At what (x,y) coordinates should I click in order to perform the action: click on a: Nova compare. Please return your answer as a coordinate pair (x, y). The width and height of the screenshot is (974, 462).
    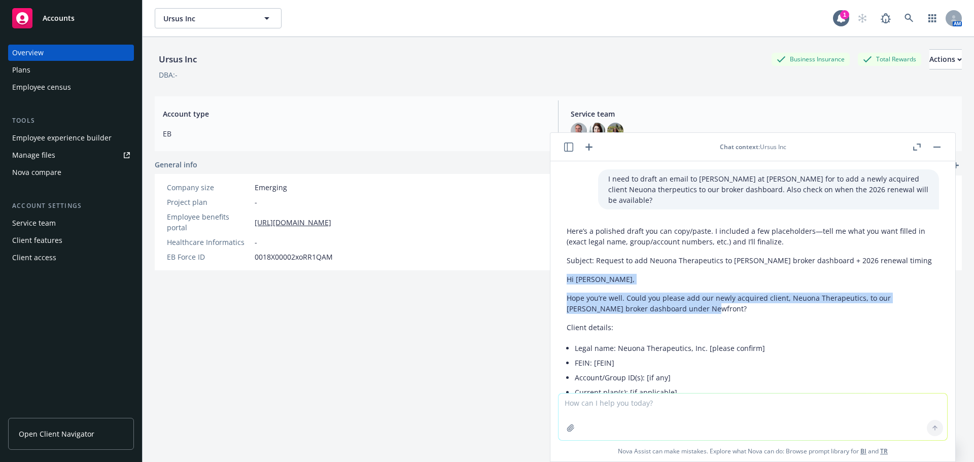
    Looking at the image, I should click on (71, 173).